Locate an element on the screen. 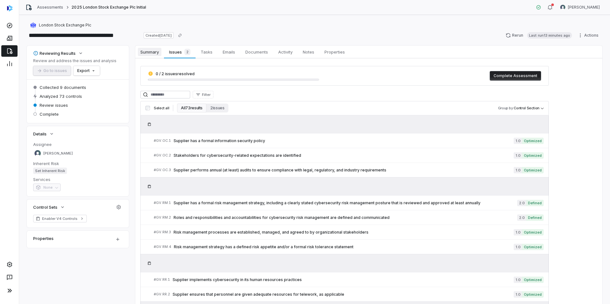 The image size is (610, 304). button: Filter is located at coordinates (203, 95).